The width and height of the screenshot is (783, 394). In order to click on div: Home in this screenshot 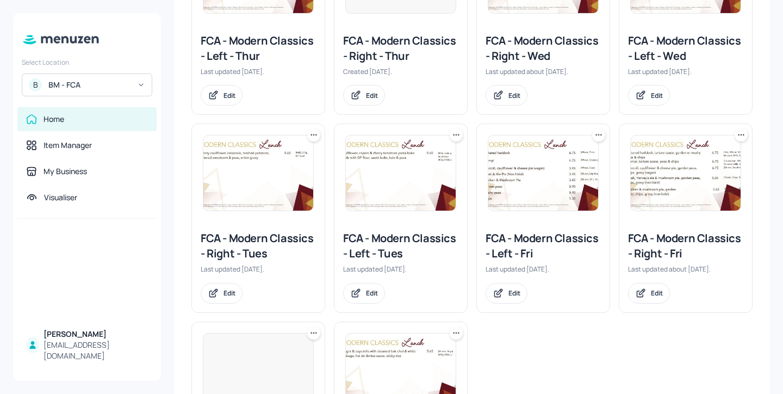, I will do `click(54, 119)`.